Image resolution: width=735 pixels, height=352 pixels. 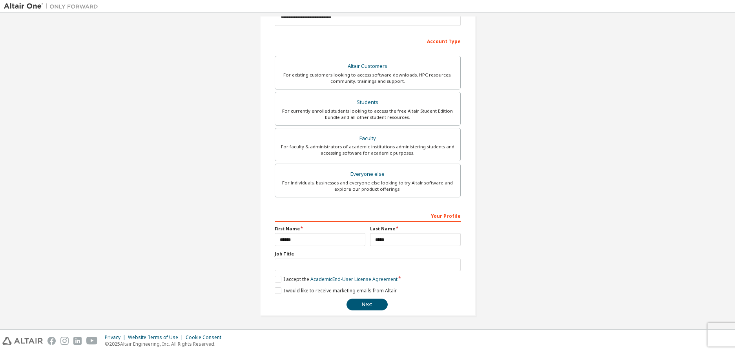 I want to click on a: Academic End-User License Agreement, so click(x=354, y=279).